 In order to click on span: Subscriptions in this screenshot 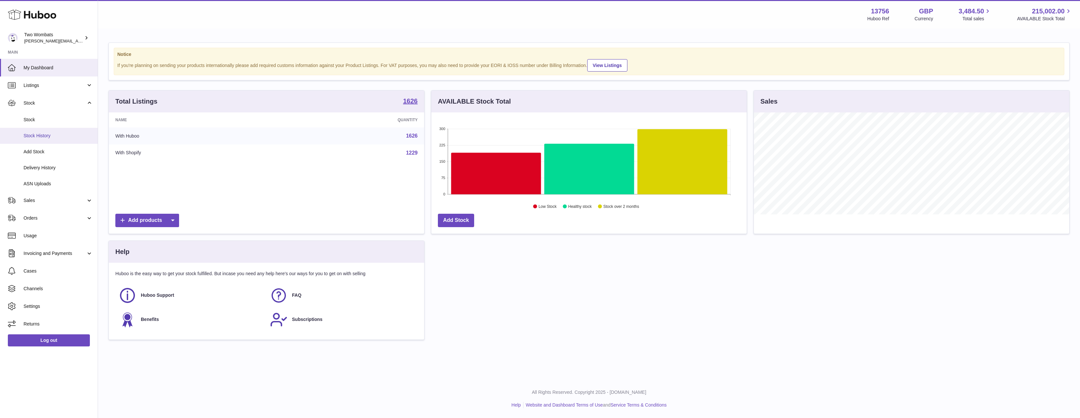, I will do `click(307, 319)`.